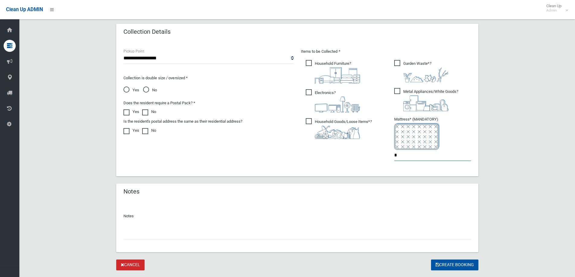 The height and width of the screenshot is (277, 575). What do you see at coordinates (555, 8) in the screenshot?
I see `span: Clean Up` at bounding box center [555, 8].